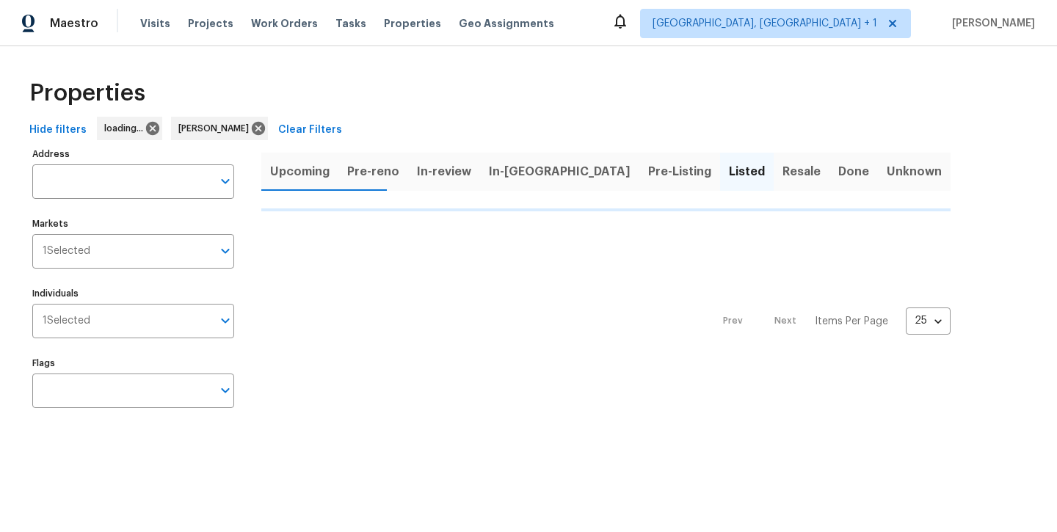 The image size is (1057, 532). Describe the element at coordinates (506, 23) in the screenshot. I see `span: Geo Assignments` at that location.